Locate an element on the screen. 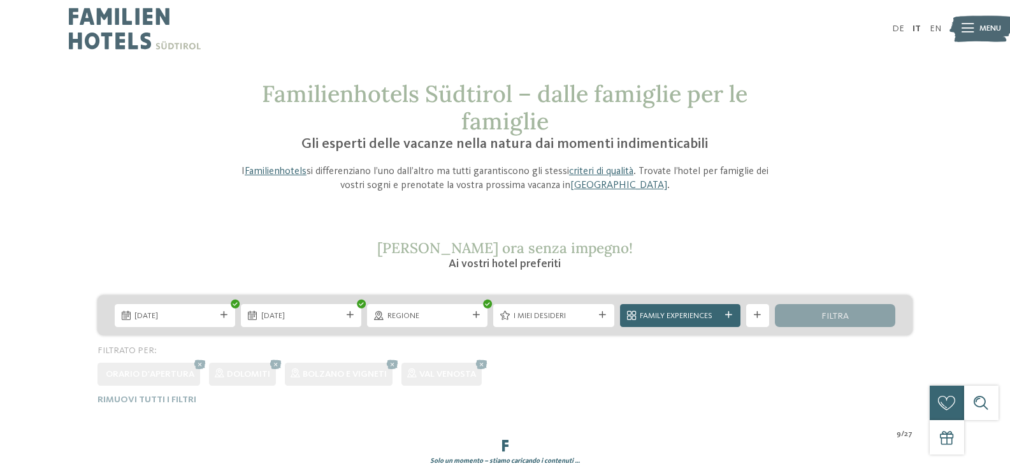 The width and height of the screenshot is (1010, 466). div: Solo un momento – stiamo caricando i contenuti … is located at coordinates (505, 461).